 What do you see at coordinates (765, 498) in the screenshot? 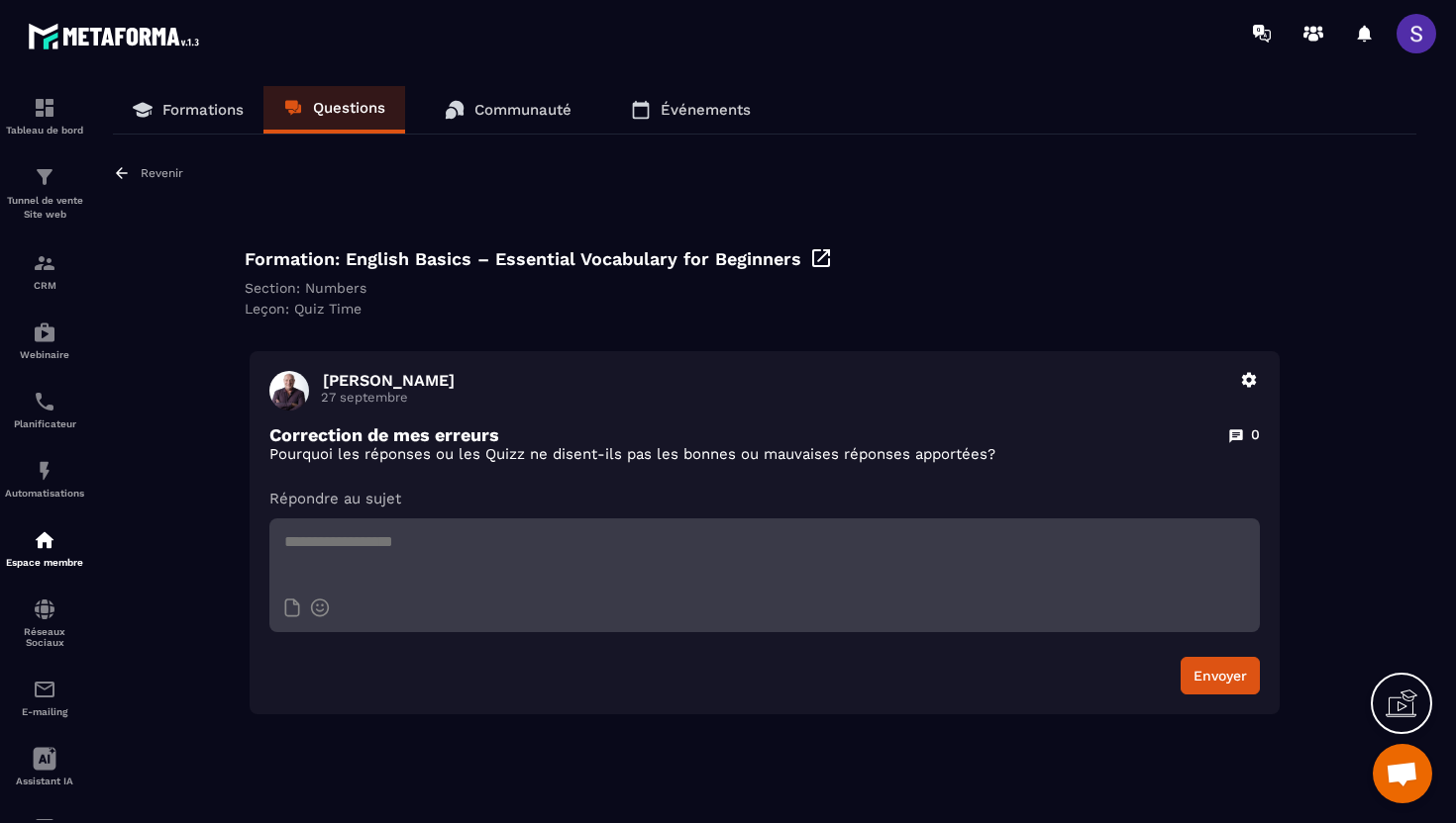
I see `p: Répondre au sujet` at bounding box center [765, 498].